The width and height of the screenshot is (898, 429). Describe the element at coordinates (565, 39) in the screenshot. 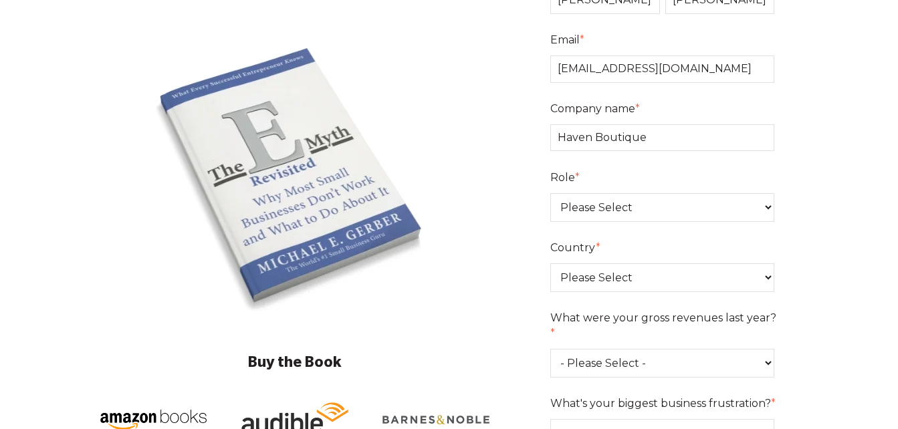

I see `span: Email` at that location.